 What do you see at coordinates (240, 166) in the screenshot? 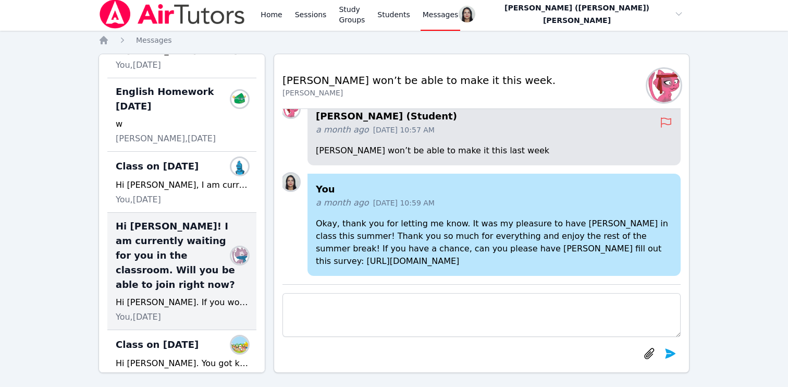
I see `img: Didem Tas` at bounding box center [240, 166].